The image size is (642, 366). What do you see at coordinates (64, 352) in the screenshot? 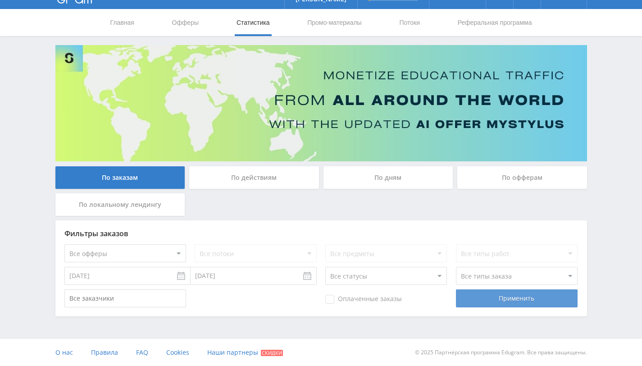
I see `a: О нас` at bounding box center [64, 352].